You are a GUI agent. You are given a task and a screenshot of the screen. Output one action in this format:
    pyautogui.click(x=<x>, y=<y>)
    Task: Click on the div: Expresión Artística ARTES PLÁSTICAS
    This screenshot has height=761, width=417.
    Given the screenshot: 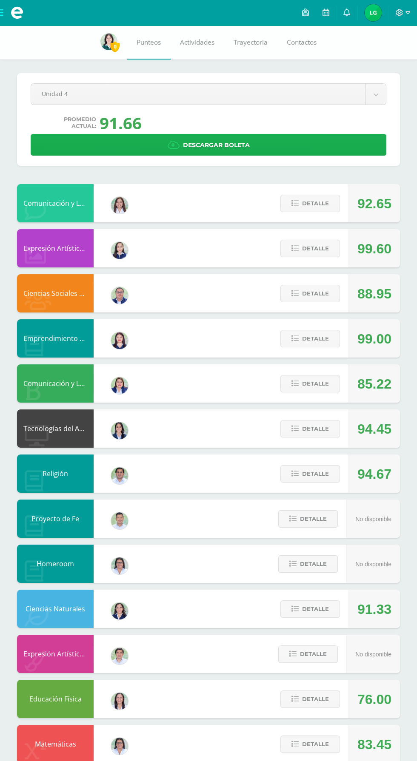 What is the action you would take?
    pyautogui.click(x=55, y=248)
    